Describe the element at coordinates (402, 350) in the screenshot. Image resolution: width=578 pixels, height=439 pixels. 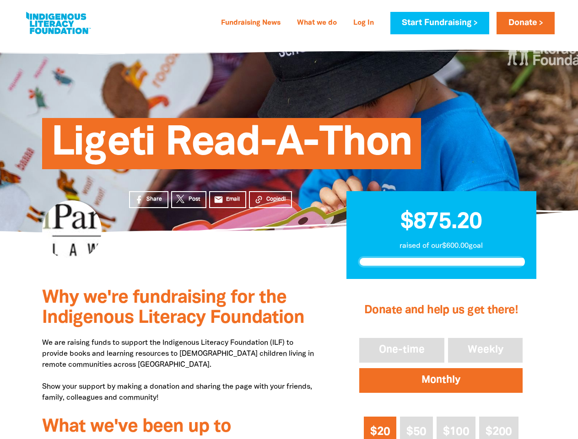
I see `button: One-time` at that location.